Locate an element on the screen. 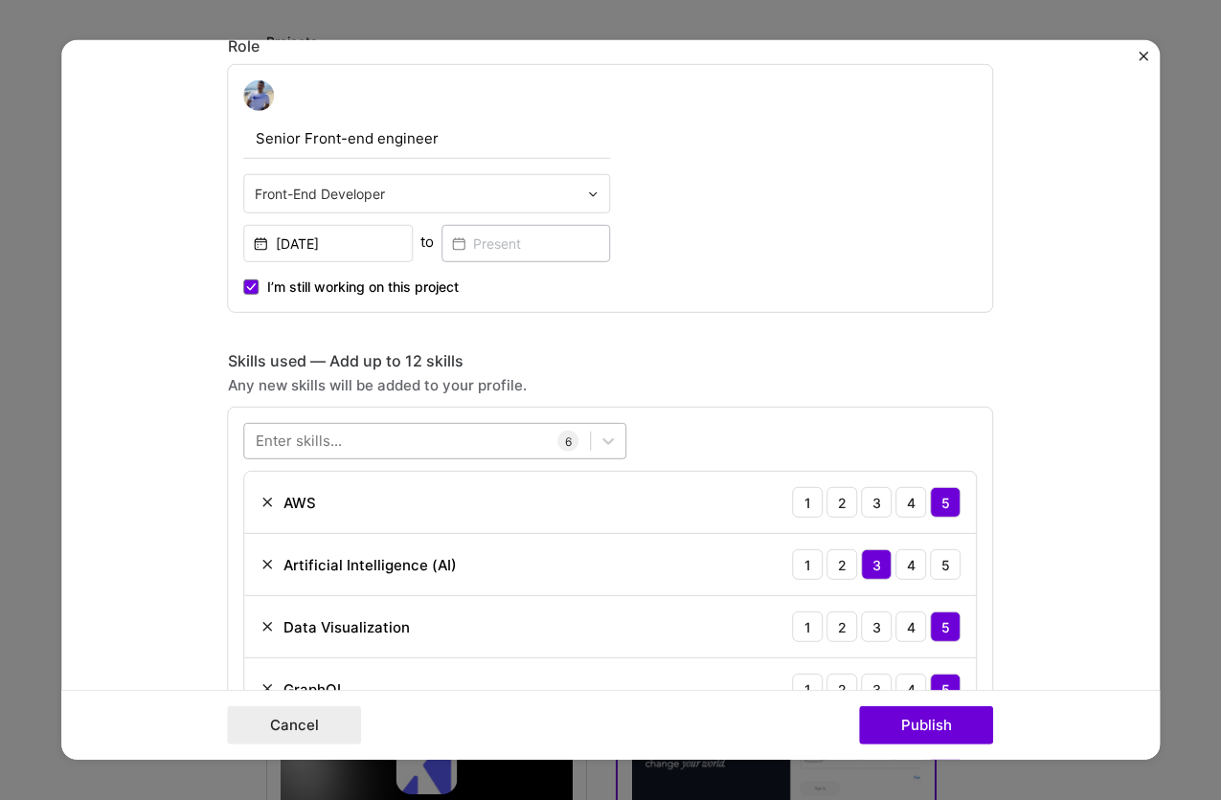 The image size is (1221, 800). div: Artificial Intelligence (AI) is located at coordinates (370, 564).